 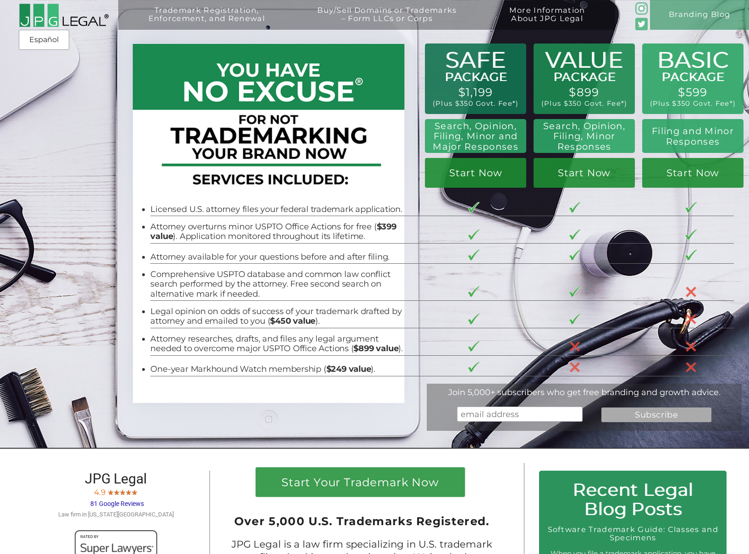 What do you see at coordinates (520, 414) in the screenshot?
I see `input: email address` at bounding box center [520, 414].